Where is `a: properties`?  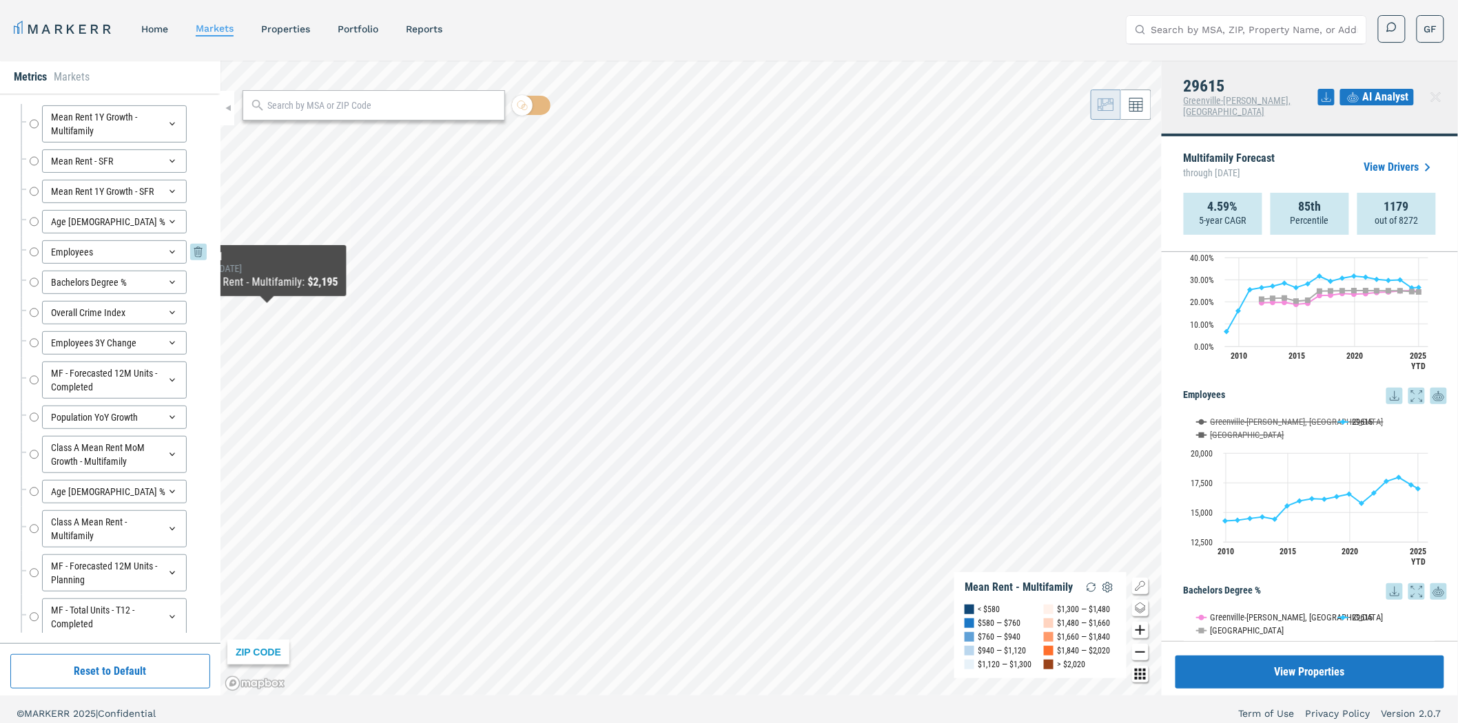 a: properties is located at coordinates (285, 29).